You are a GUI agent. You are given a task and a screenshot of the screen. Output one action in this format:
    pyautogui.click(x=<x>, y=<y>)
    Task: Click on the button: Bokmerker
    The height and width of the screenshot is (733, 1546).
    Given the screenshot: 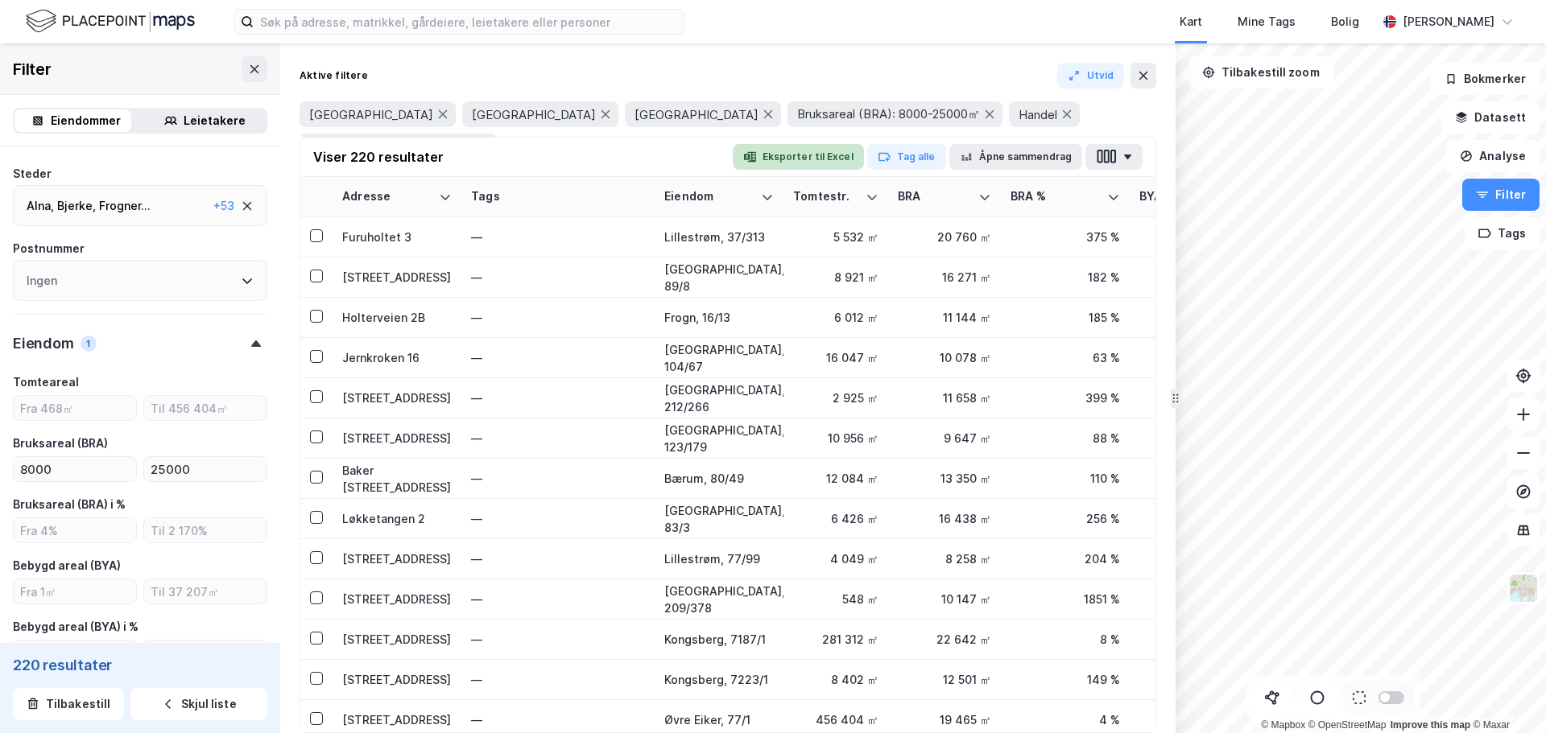 What is the action you would take?
    pyautogui.click(x=1485, y=79)
    